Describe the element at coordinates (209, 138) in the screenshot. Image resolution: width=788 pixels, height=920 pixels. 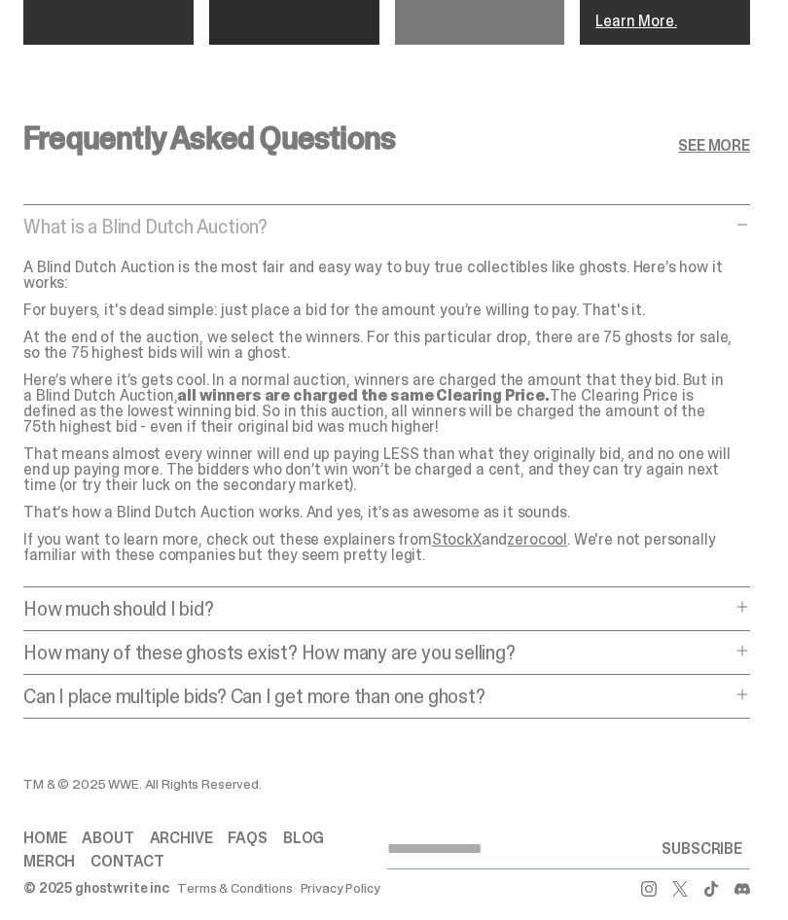
I see `h3: Frequently Asked Questions` at that location.